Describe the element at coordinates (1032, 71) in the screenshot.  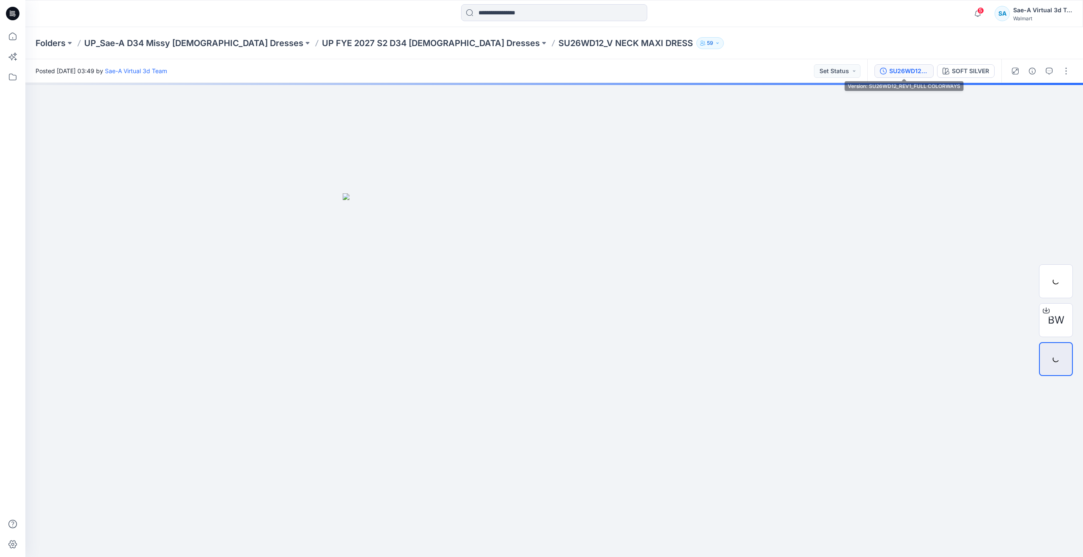
I see `button: Details` at that location.